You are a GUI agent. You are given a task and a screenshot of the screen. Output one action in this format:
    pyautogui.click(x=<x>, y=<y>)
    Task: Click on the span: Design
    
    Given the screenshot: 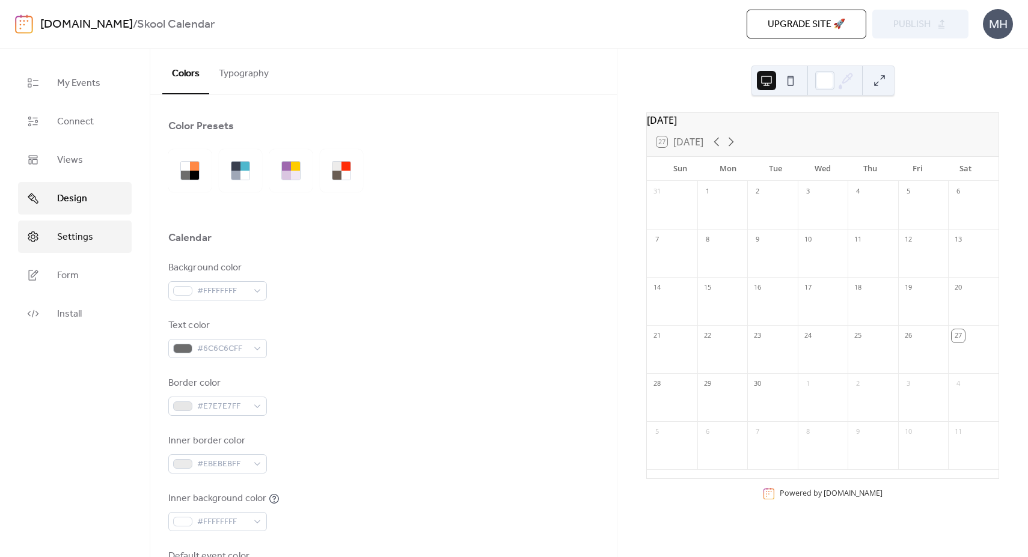 What is the action you would take?
    pyautogui.click(x=72, y=199)
    